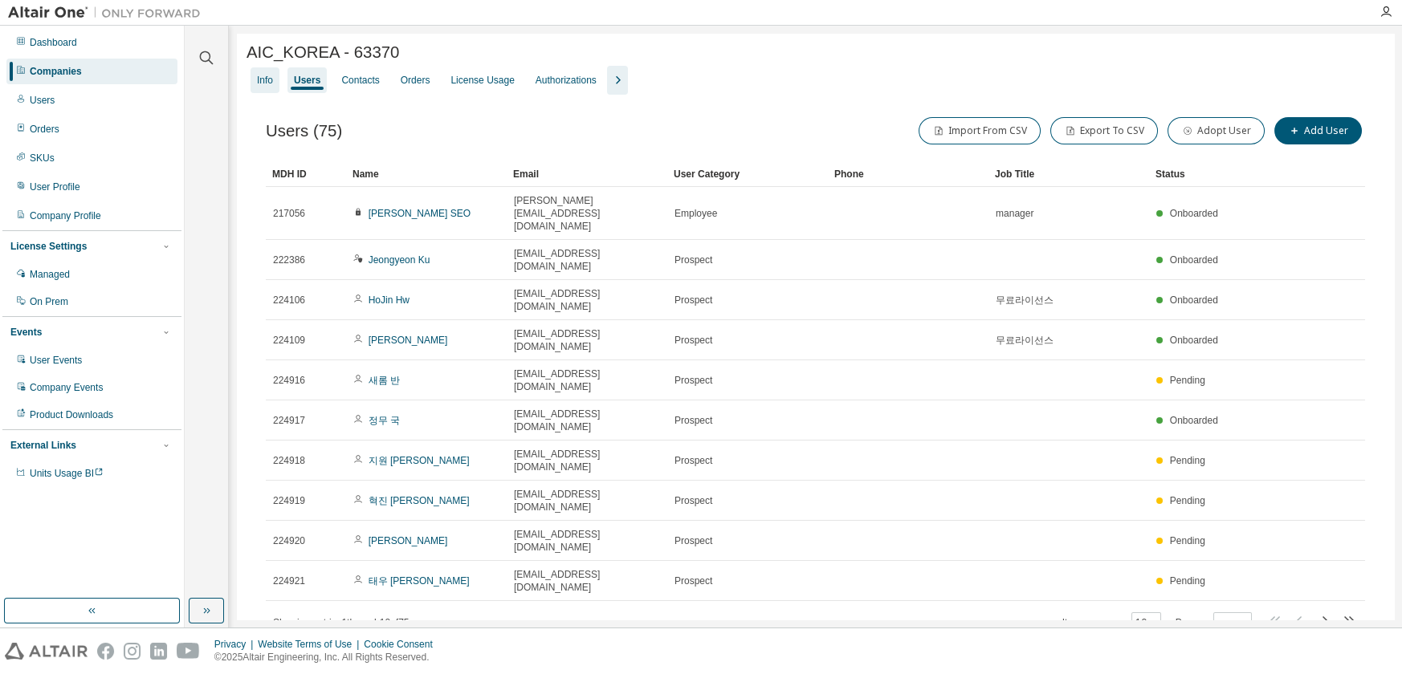 Image resolution: width=1402 pixels, height=674 pixels. I want to click on span: 224921, so click(289, 581).